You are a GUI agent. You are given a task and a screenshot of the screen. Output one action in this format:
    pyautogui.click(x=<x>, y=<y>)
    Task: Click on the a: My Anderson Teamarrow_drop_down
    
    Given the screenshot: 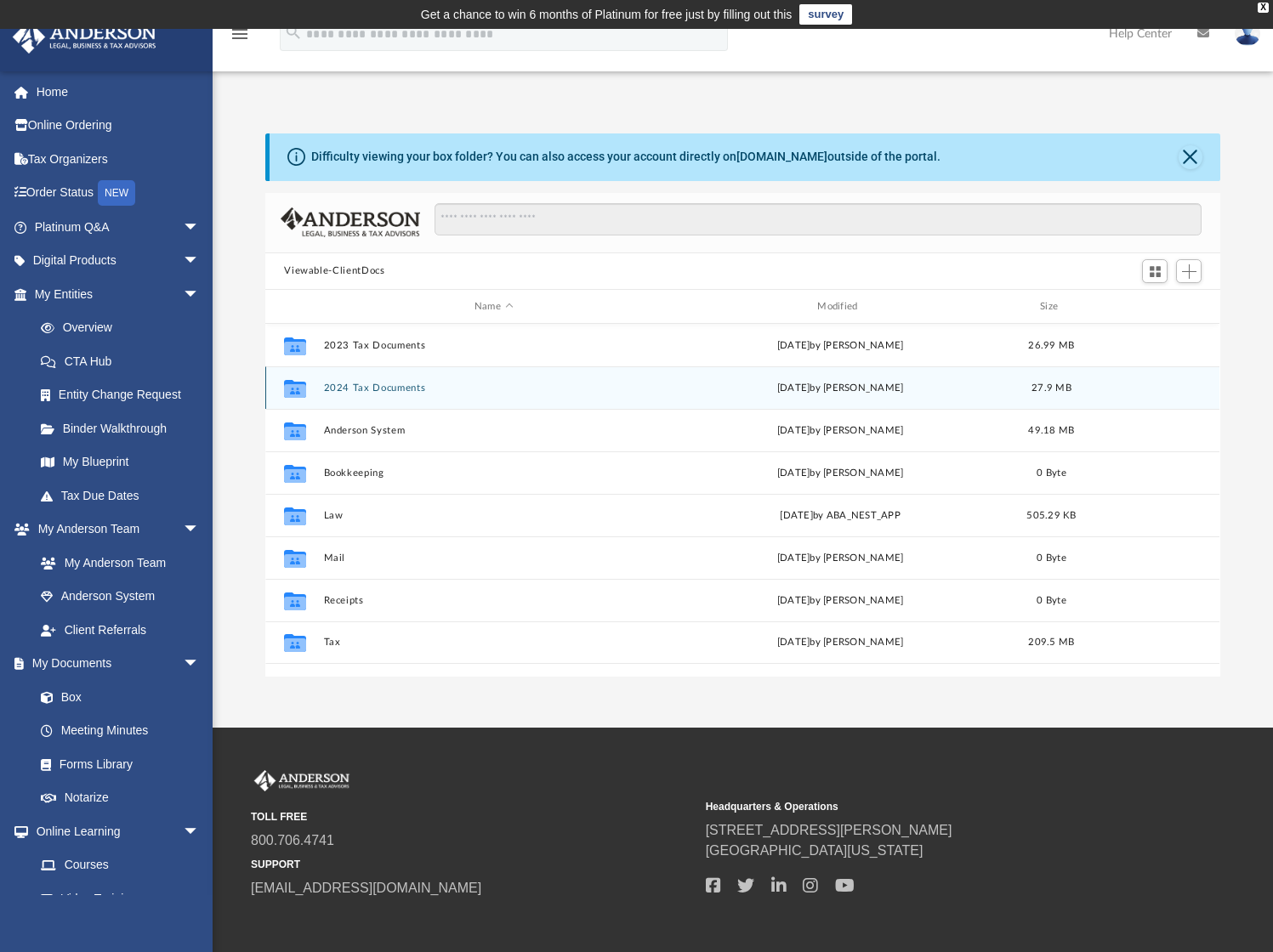 What is the action you would take?
    pyautogui.click(x=114, y=529)
    